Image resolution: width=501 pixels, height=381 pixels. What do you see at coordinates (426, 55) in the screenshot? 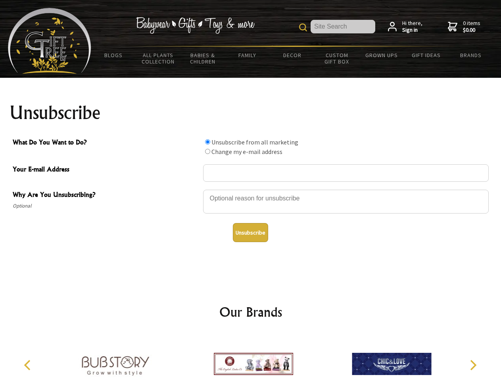
I see `a: Gift Ideas` at bounding box center [426, 55].